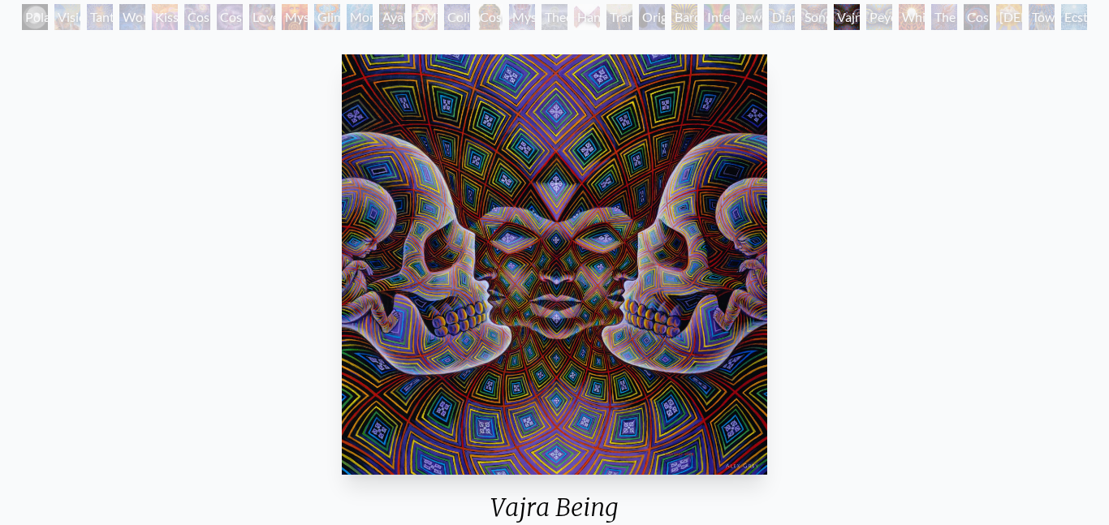 This screenshot has height=525, width=1109. I want to click on div: Collective Vision, so click(457, 17).